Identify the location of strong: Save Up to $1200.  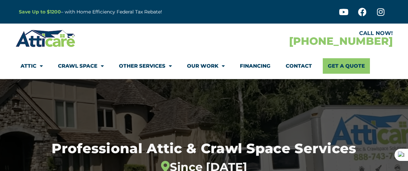
(40, 12).